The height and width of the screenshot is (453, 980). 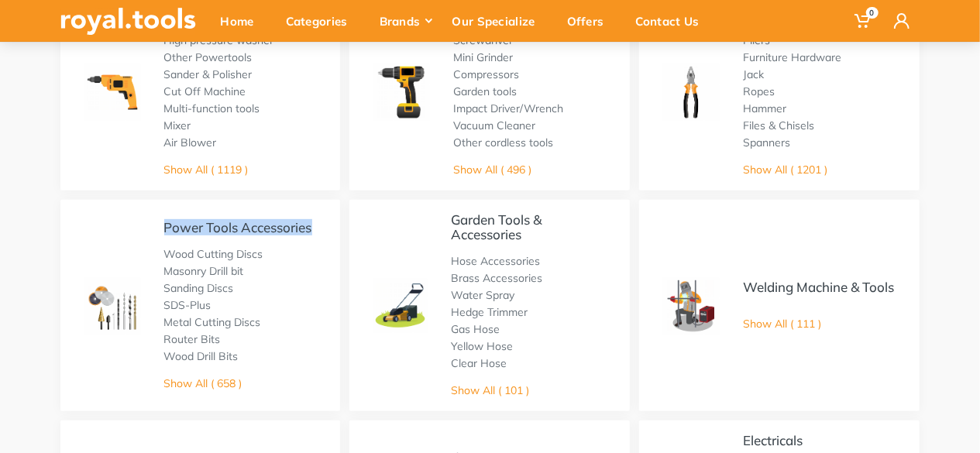 I want to click on a: Cut Off Machine, so click(x=205, y=91).